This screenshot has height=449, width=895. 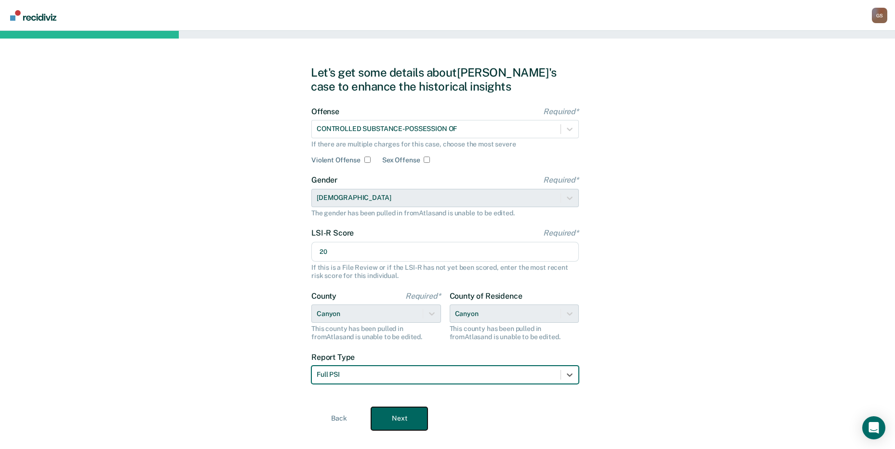 What do you see at coordinates (33, 15) in the screenshot?
I see `img: Recidiviz` at bounding box center [33, 15].